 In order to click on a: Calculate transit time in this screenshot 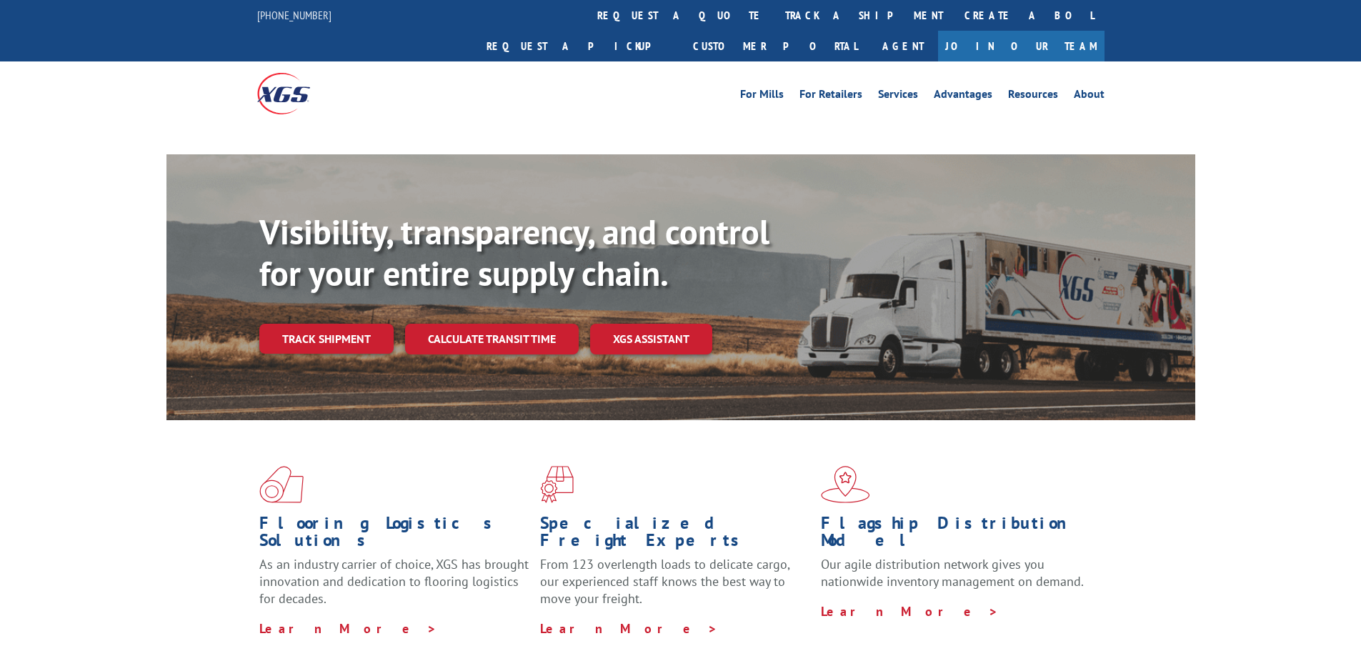, I will do `click(492, 339)`.